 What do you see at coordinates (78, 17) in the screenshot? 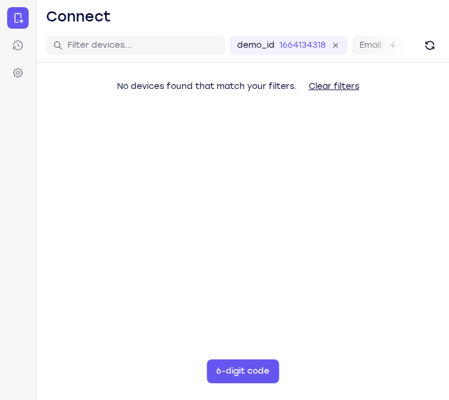
I see `h1: Connect` at bounding box center [78, 17].